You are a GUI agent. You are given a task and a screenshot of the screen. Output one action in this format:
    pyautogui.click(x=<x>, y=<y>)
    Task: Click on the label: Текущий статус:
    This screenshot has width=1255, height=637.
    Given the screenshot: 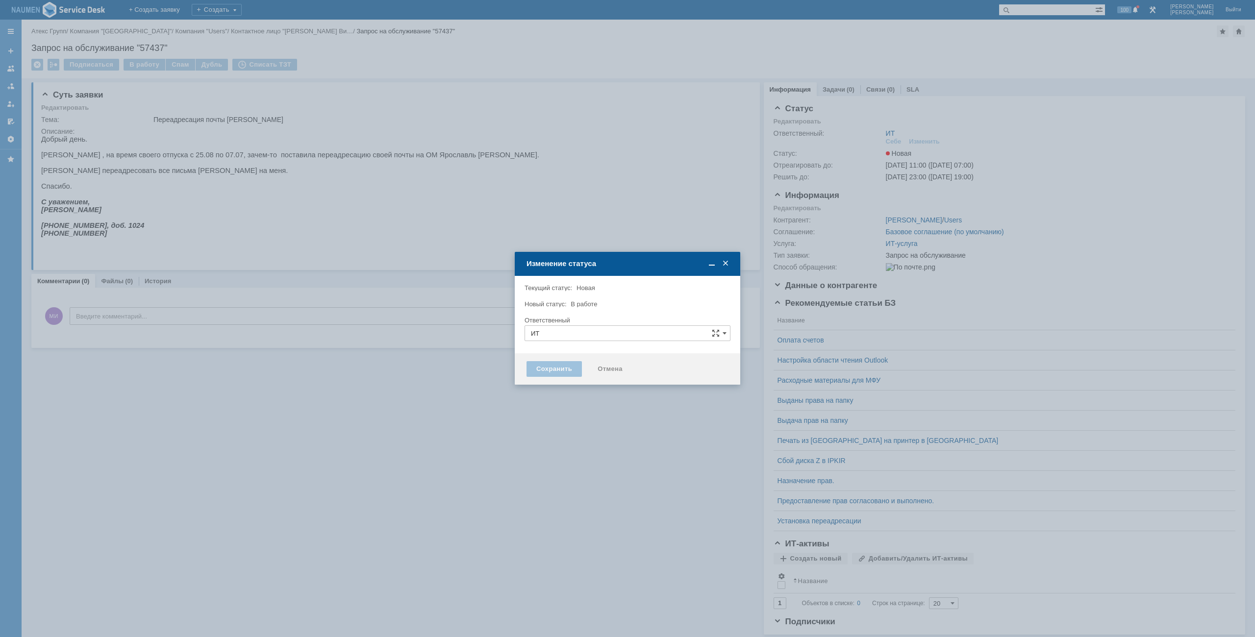 What is the action you would take?
    pyautogui.click(x=548, y=288)
    